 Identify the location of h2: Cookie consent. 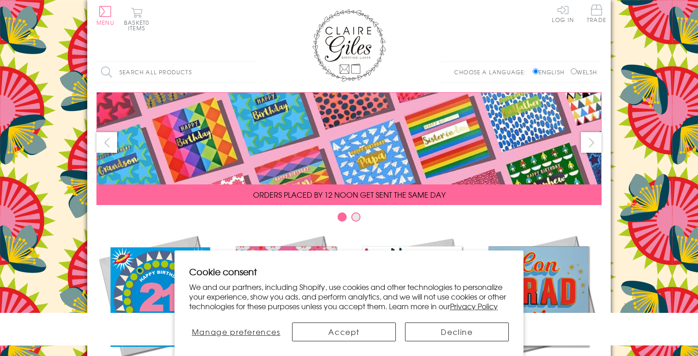
(349, 272).